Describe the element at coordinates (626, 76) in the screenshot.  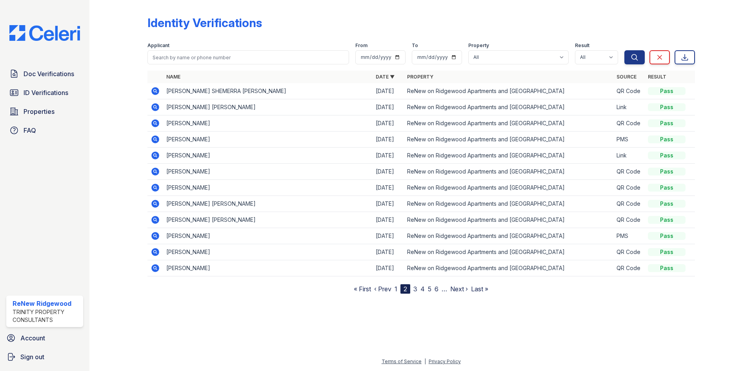
I see `a: Source` at that location.